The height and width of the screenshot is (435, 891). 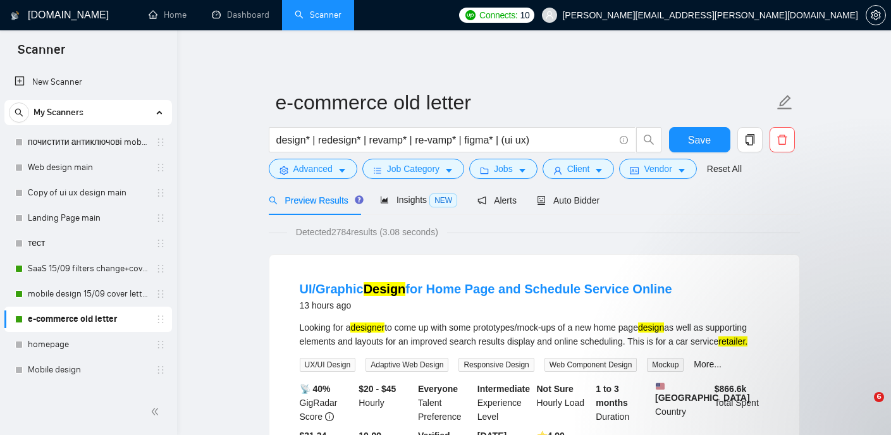 What do you see at coordinates (555, 389) in the screenshot?
I see `b: Not Sure` at bounding box center [555, 389].